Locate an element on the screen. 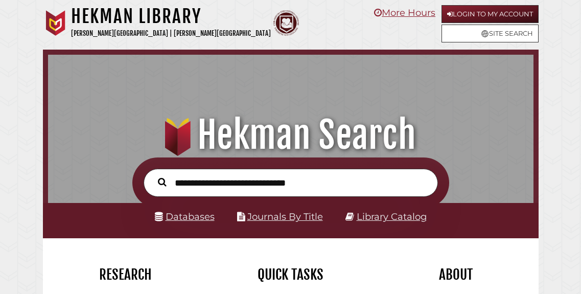 This screenshot has width=581, height=294. a: More Hours is located at coordinates (405, 13).